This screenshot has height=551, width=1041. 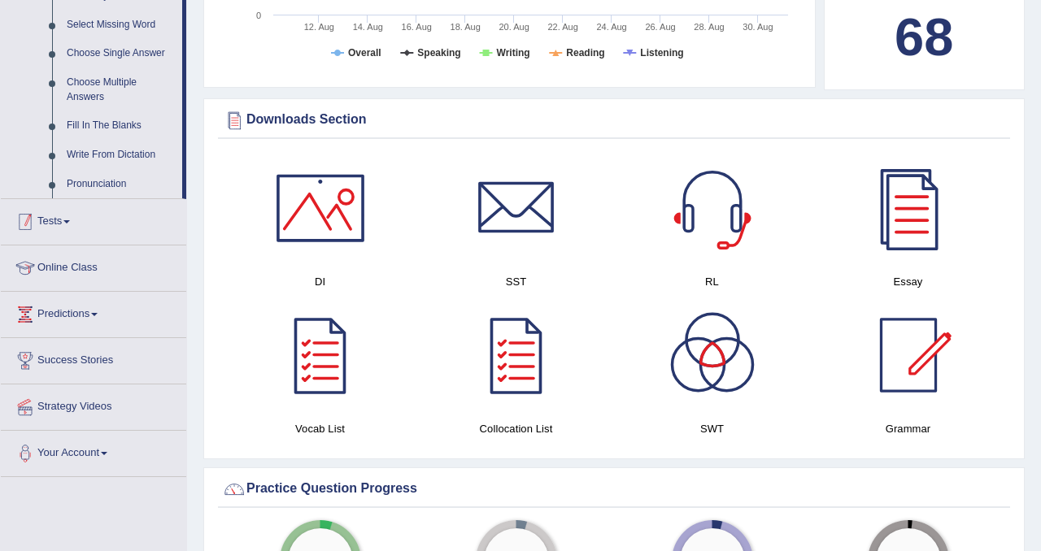 What do you see at coordinates (514, 27) in the screenshot?
I see `tspan: 20. Aug` at bounding box center [514, 27].